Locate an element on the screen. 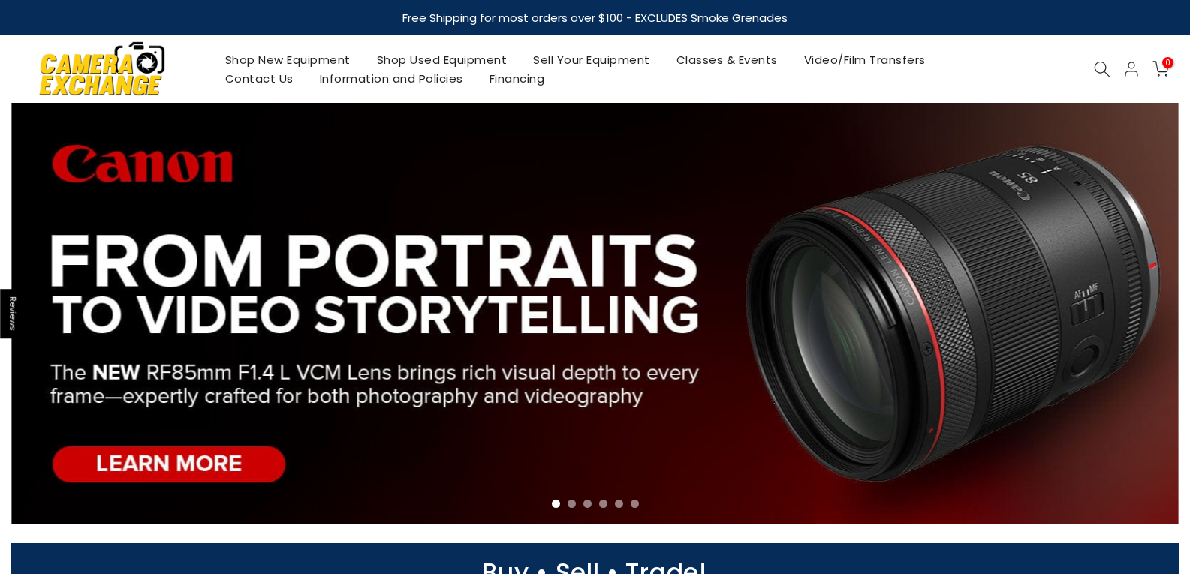 Image resolution: width=1190 pixels, height=574 pixels. a: Shop New Equipment is located at coordinates (288, 59).